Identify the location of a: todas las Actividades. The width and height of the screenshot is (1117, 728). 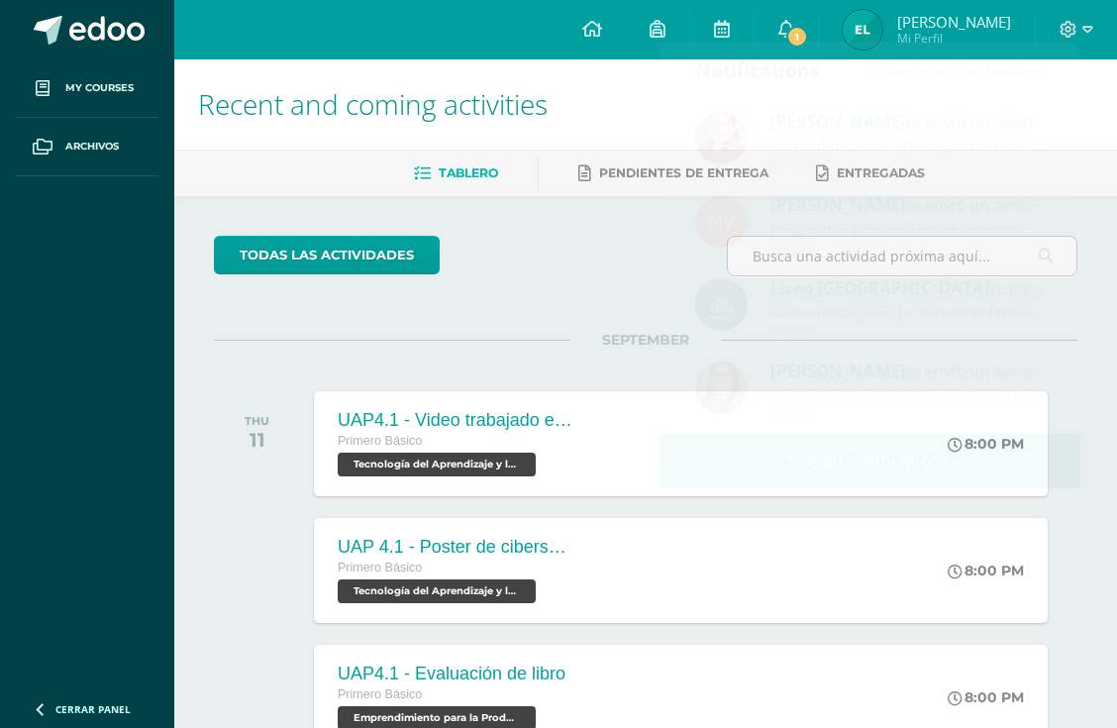
(327, 254).